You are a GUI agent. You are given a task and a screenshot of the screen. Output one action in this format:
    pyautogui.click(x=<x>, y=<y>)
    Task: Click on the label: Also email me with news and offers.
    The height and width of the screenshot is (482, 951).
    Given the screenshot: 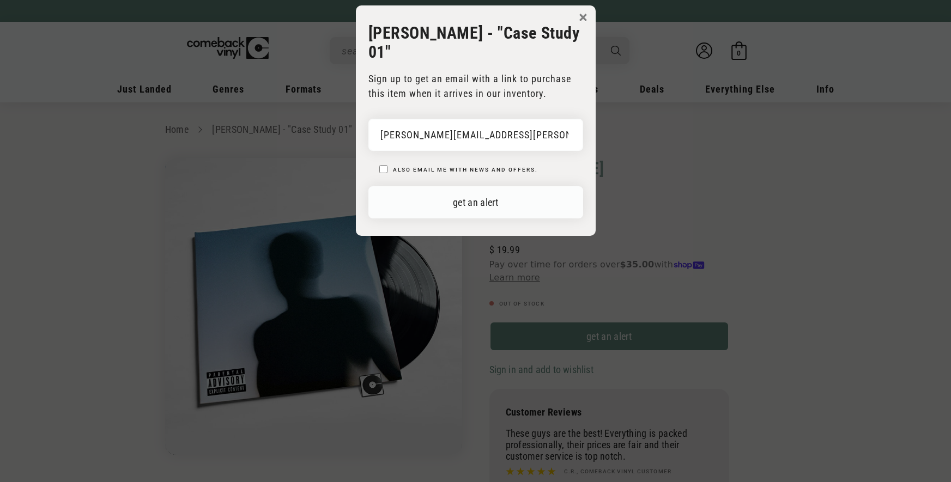 What is the action you would take?
    pyautogui.click(x=465, y=169)
    